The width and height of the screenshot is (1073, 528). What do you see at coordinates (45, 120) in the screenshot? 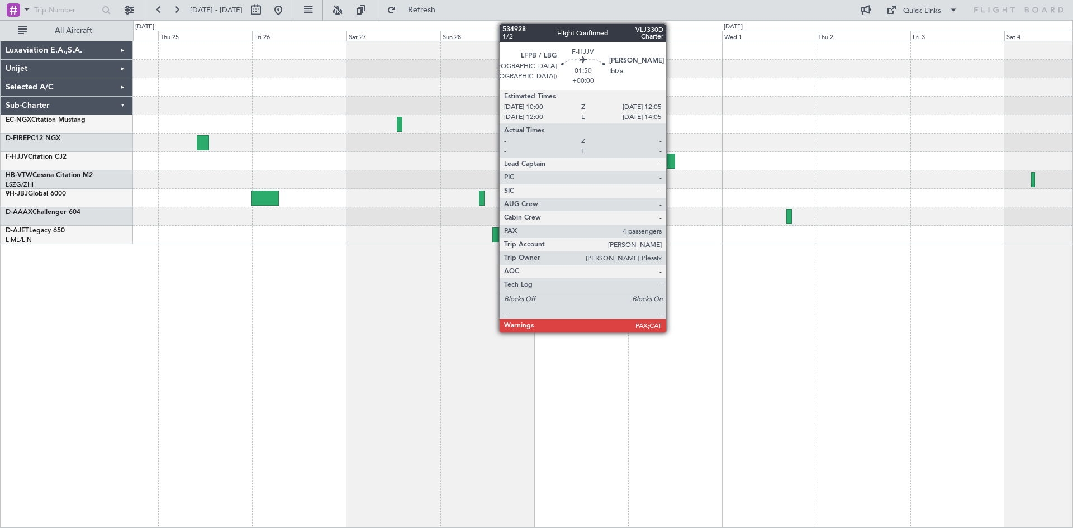
I see `a: EC-NGXCitation Mustang` at bounding box center [45, 120].